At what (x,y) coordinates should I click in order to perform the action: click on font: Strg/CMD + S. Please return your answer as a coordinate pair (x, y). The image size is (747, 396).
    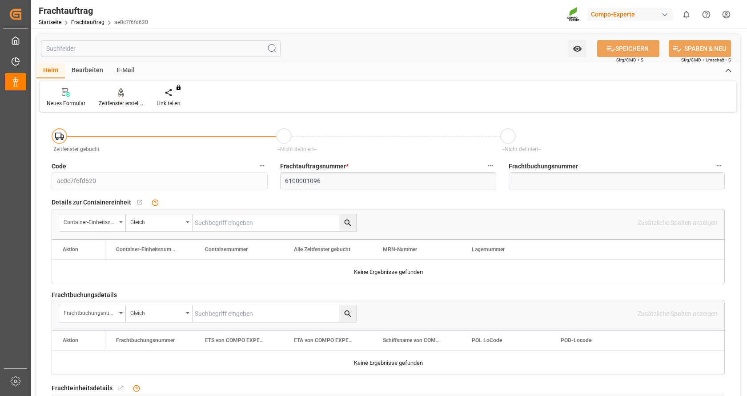
    Looking at the image, I should click on (630, 60).